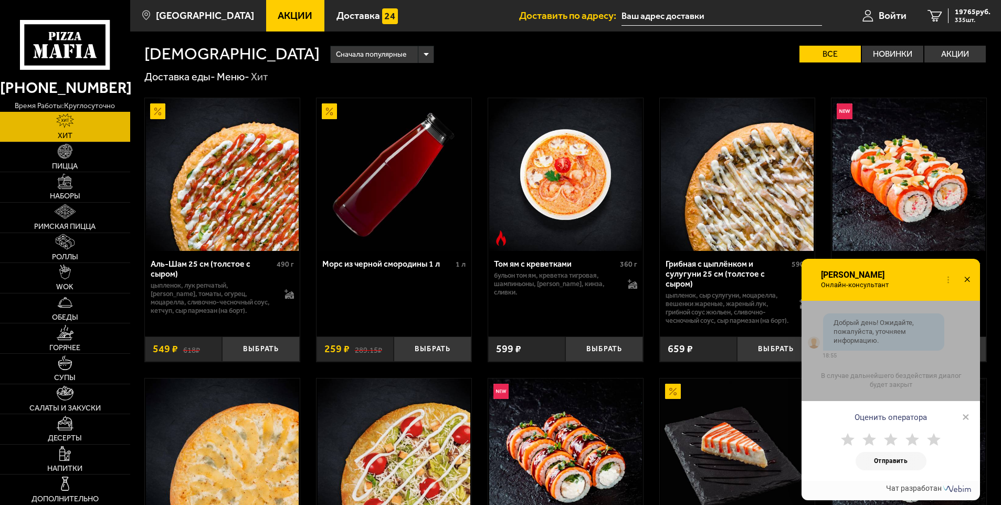 The height and width of the screenshot is (505, 1001). What do you see at coordinates (222, 174) in the screenshot?
I see `img: Аль-Шам 25 см (толстое с сыром)` at bounding box center [222, 174].